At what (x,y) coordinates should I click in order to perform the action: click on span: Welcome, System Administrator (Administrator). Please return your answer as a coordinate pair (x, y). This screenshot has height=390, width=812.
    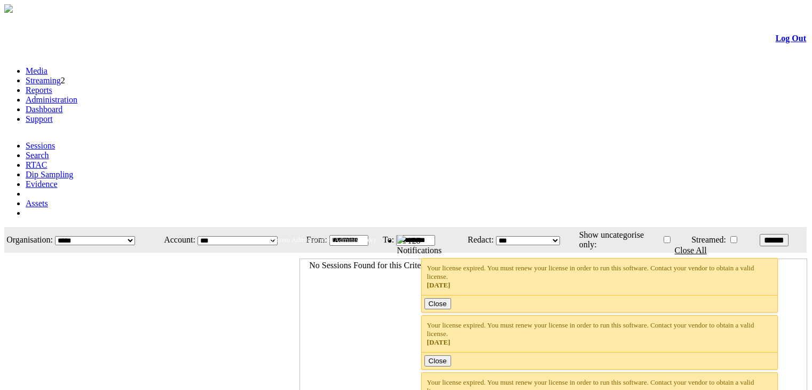
    Looking at the image, I should click on (308, 239).